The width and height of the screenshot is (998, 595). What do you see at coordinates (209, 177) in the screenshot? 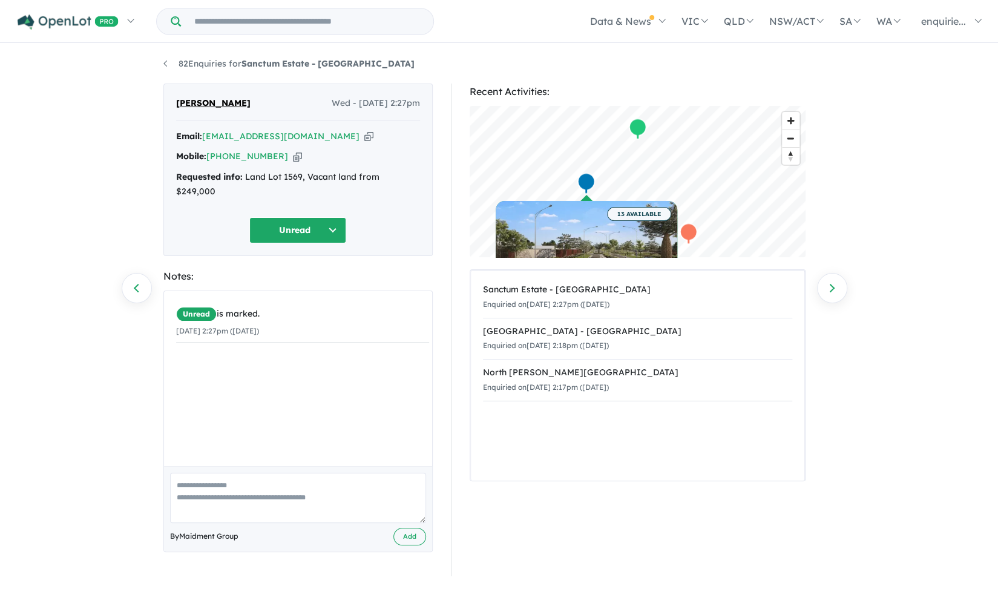
I see `strong: Requested info:` at bounding box center [209, 177].